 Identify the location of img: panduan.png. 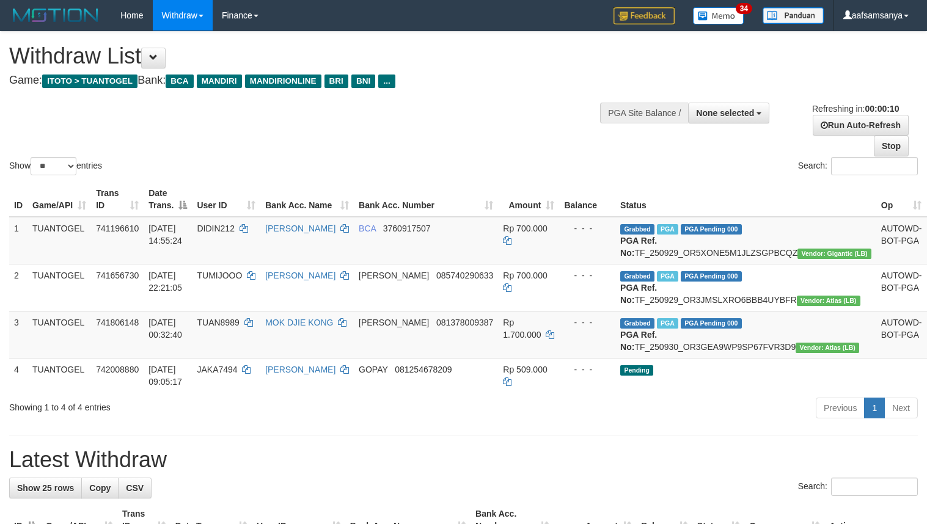
(793, 15).